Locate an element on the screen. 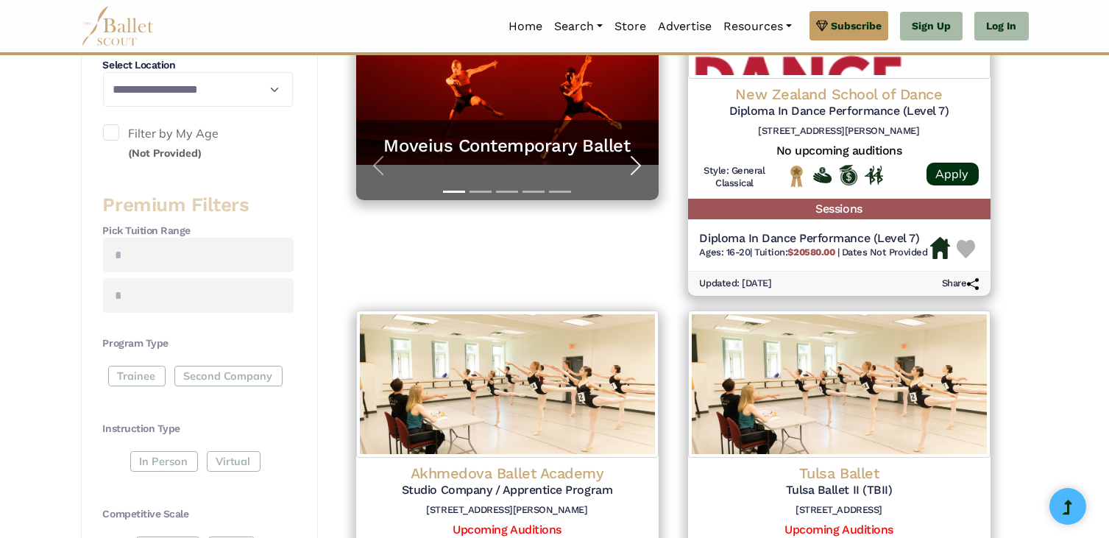 This screenshot has height=538, width=1109. a: Moveius Contemporary Ballet is located at coordinates (507, 146).